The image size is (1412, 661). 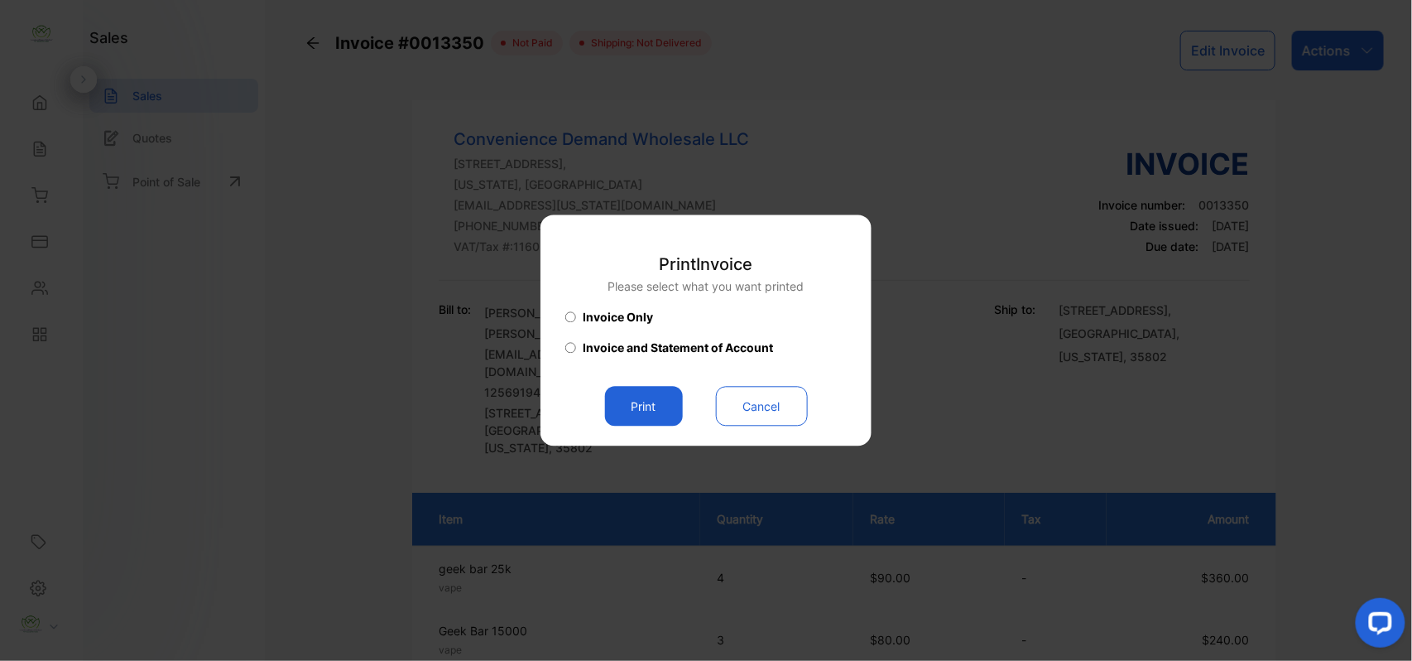 What do you see at coordinates (38, 31) in the screenshot?
I see `button: Open LiveChat chat widget` at bounding box center [38, 31].